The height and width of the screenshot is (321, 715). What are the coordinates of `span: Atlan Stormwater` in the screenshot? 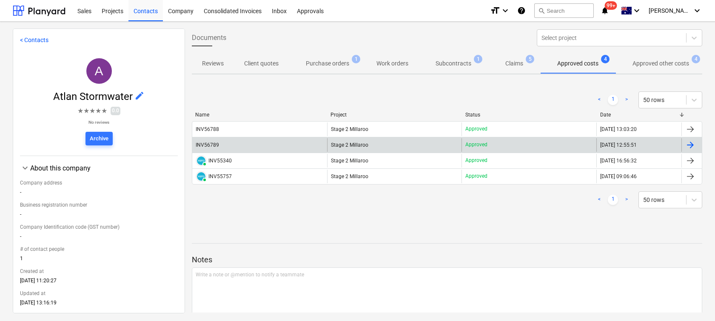 It's located at (94, 97).